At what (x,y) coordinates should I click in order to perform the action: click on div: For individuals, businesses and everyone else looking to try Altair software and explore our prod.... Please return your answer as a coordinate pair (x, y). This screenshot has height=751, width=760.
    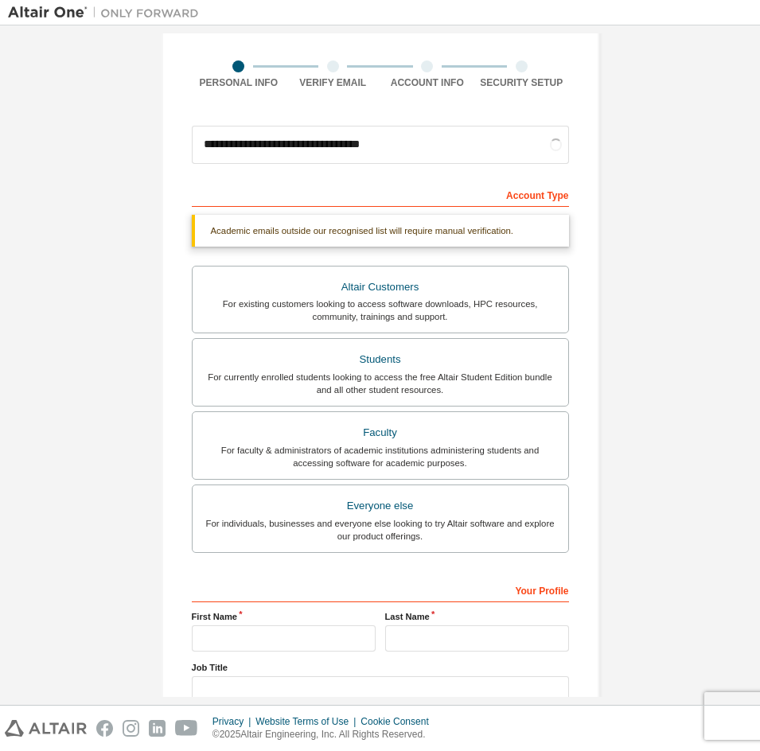
    Looking at the image, I should click on (380, 530).